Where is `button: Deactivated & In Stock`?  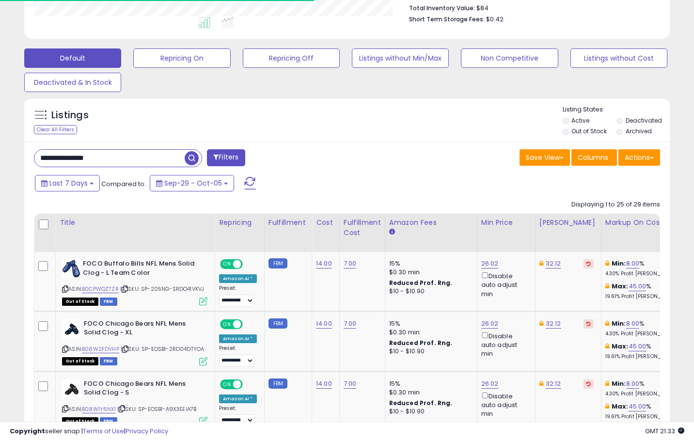
button: Deactivated & In Stock is located at coordinates (73, 82).